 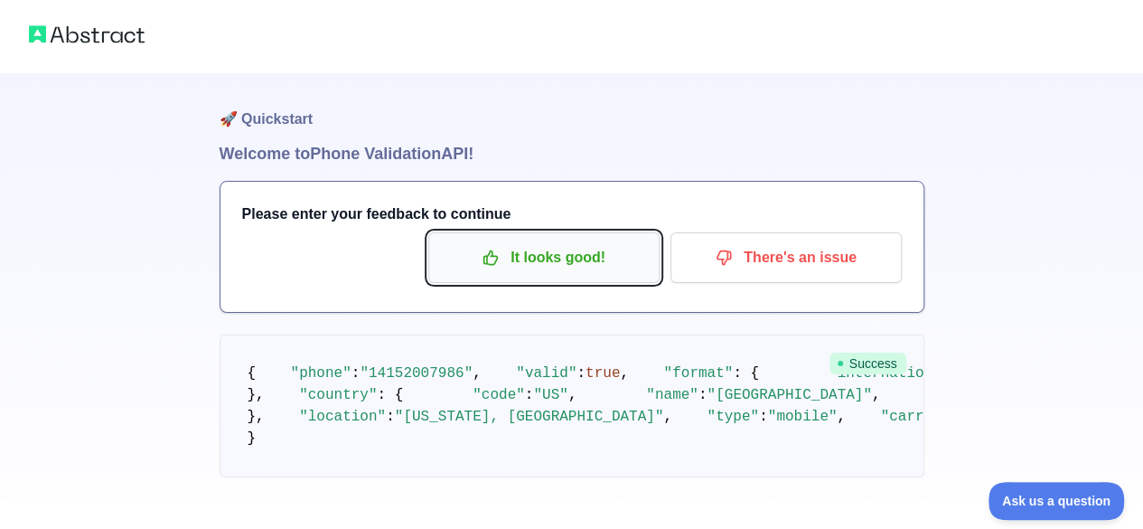 What do you see at coordinates (544, 258) in the screenshot?
I see `button: It looks good!` at bounding box center [544, 258].